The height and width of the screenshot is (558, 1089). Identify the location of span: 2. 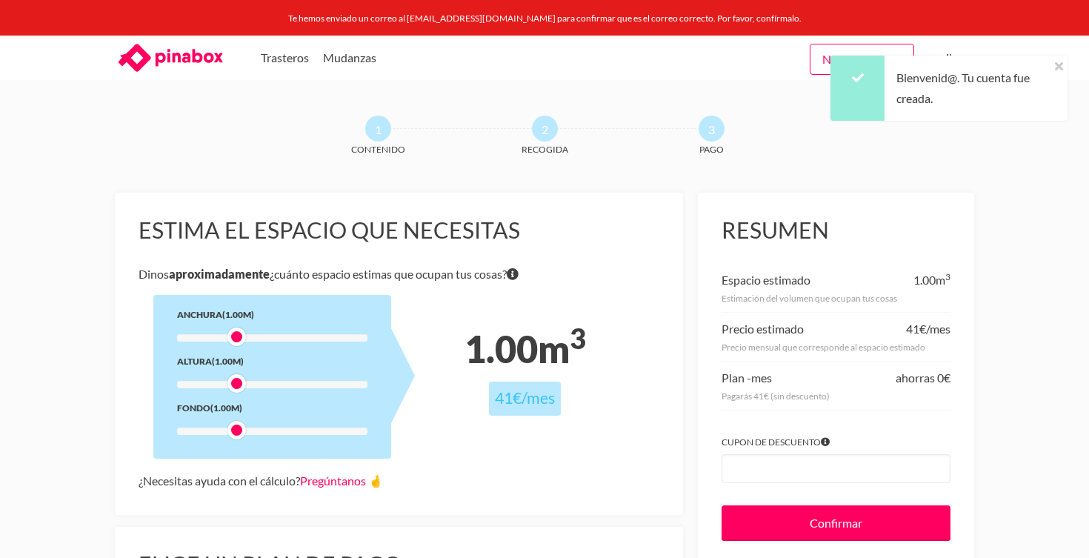
(544, 128).